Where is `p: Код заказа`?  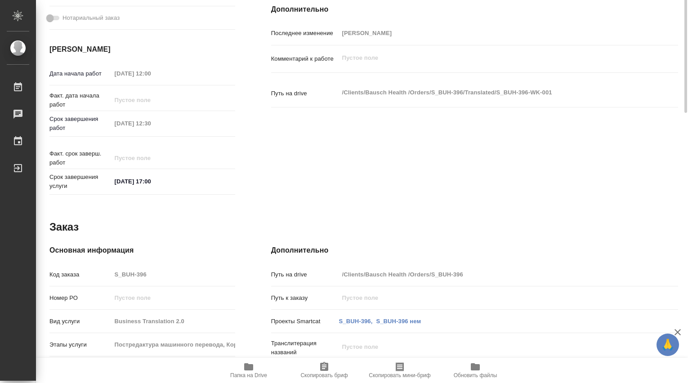
p: Код заказа is located at coordinates (81, 275).